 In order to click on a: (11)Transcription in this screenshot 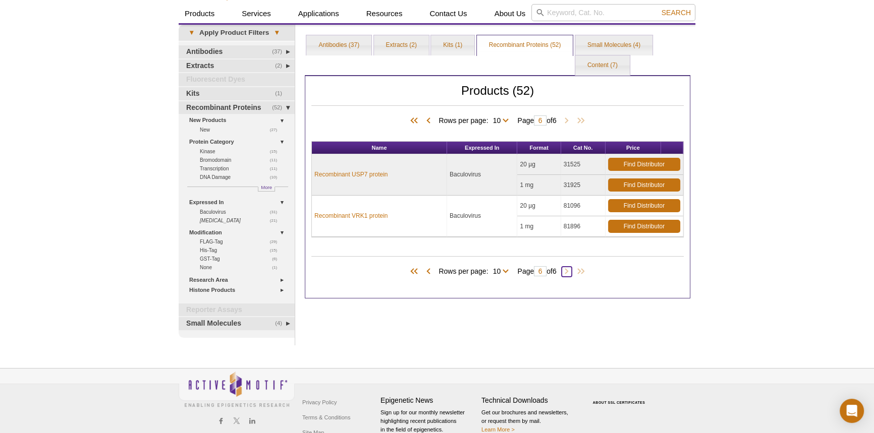, I will do `click(241, 168)`.